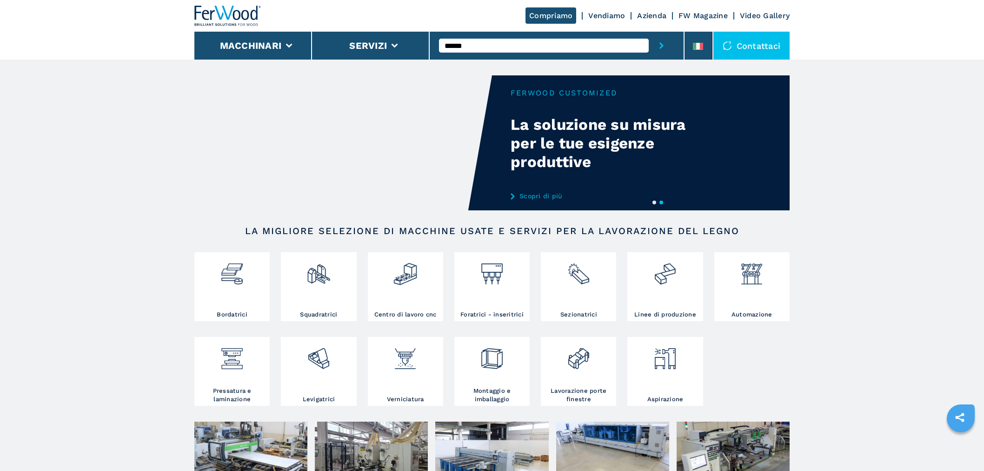 Image resolution: width=984 pixels, height=471 pixels. I want to click on a: Bordatrici, so click(232, 287).